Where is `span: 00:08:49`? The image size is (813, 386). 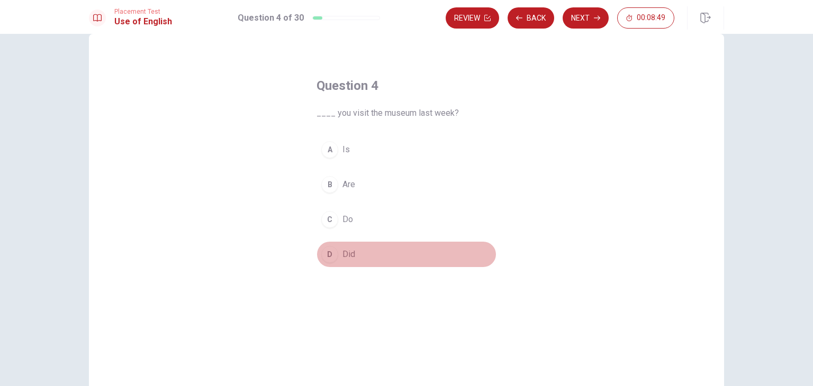
span: 00:08:49 is located at coordinates (651, 18).